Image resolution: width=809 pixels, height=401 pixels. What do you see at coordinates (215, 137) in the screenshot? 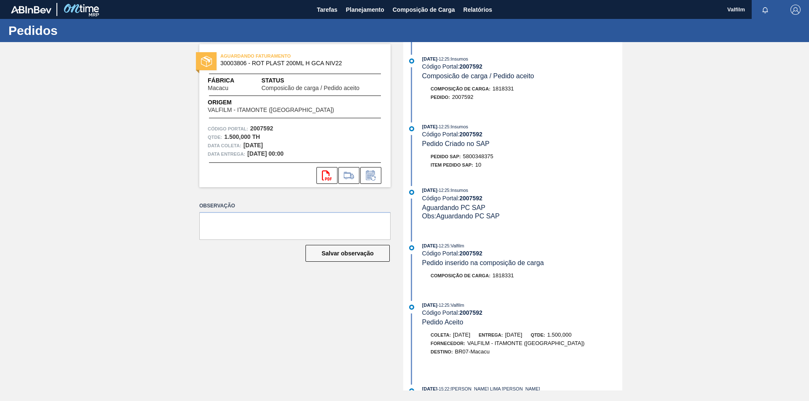
I see `span: Qtde :` at bounding box center [215, 137].